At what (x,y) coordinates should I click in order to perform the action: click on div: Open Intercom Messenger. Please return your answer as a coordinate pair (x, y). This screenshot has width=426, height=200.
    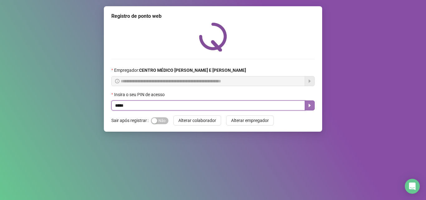
    Looking at the image, I should click on (412, 186).